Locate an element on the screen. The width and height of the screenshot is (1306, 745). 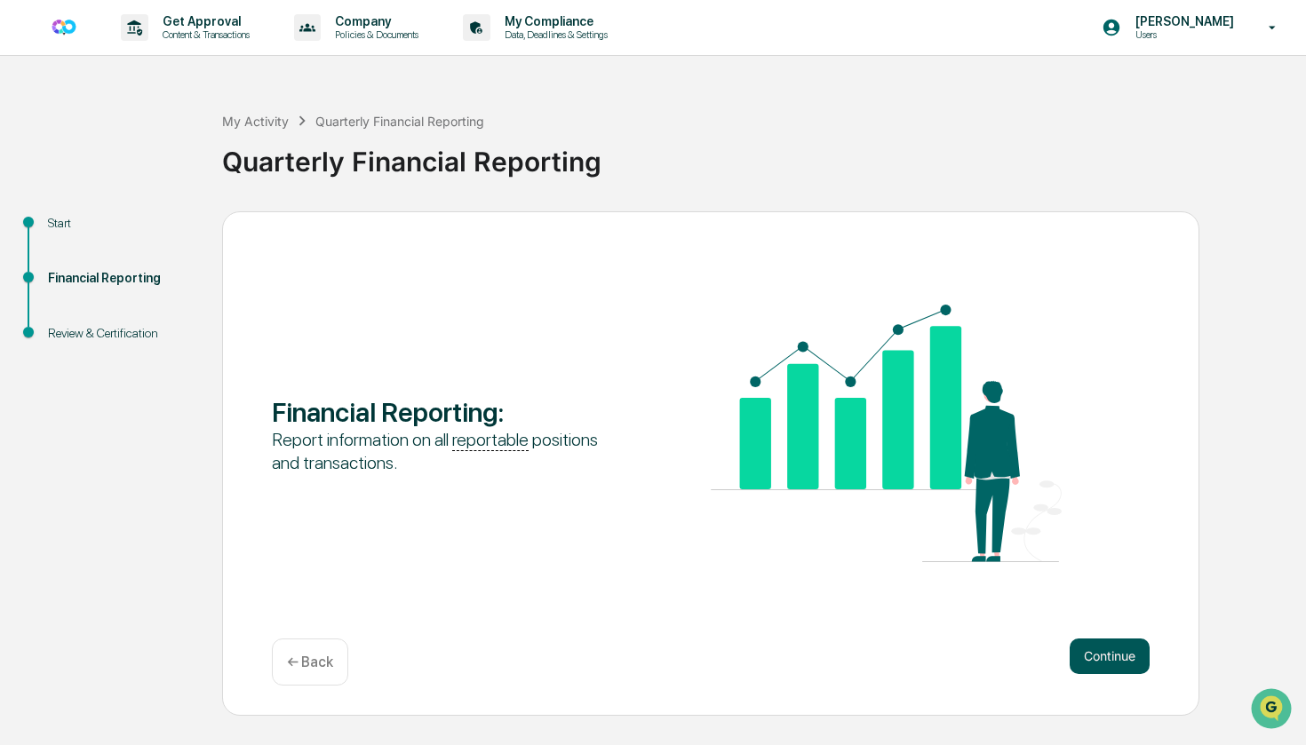
div: We're available if you need us! is located at coordinates (142, 161).